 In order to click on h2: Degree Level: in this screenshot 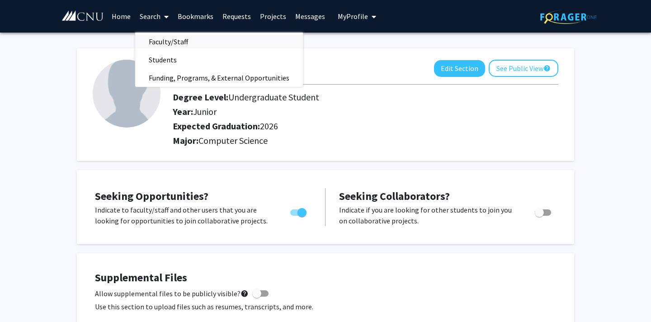, I will do `click(334, 97)`.